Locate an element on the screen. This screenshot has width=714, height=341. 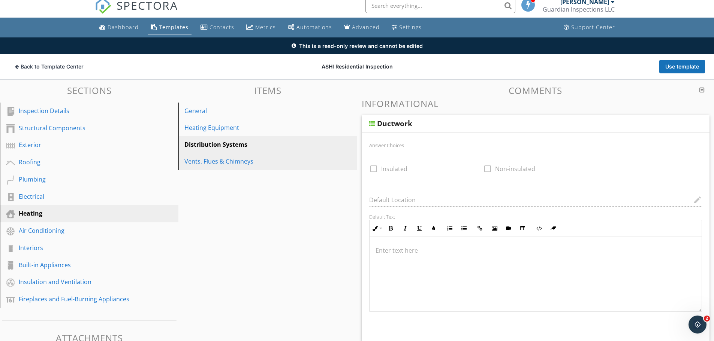
button: Insert Video is located at coordinates (509, 229).